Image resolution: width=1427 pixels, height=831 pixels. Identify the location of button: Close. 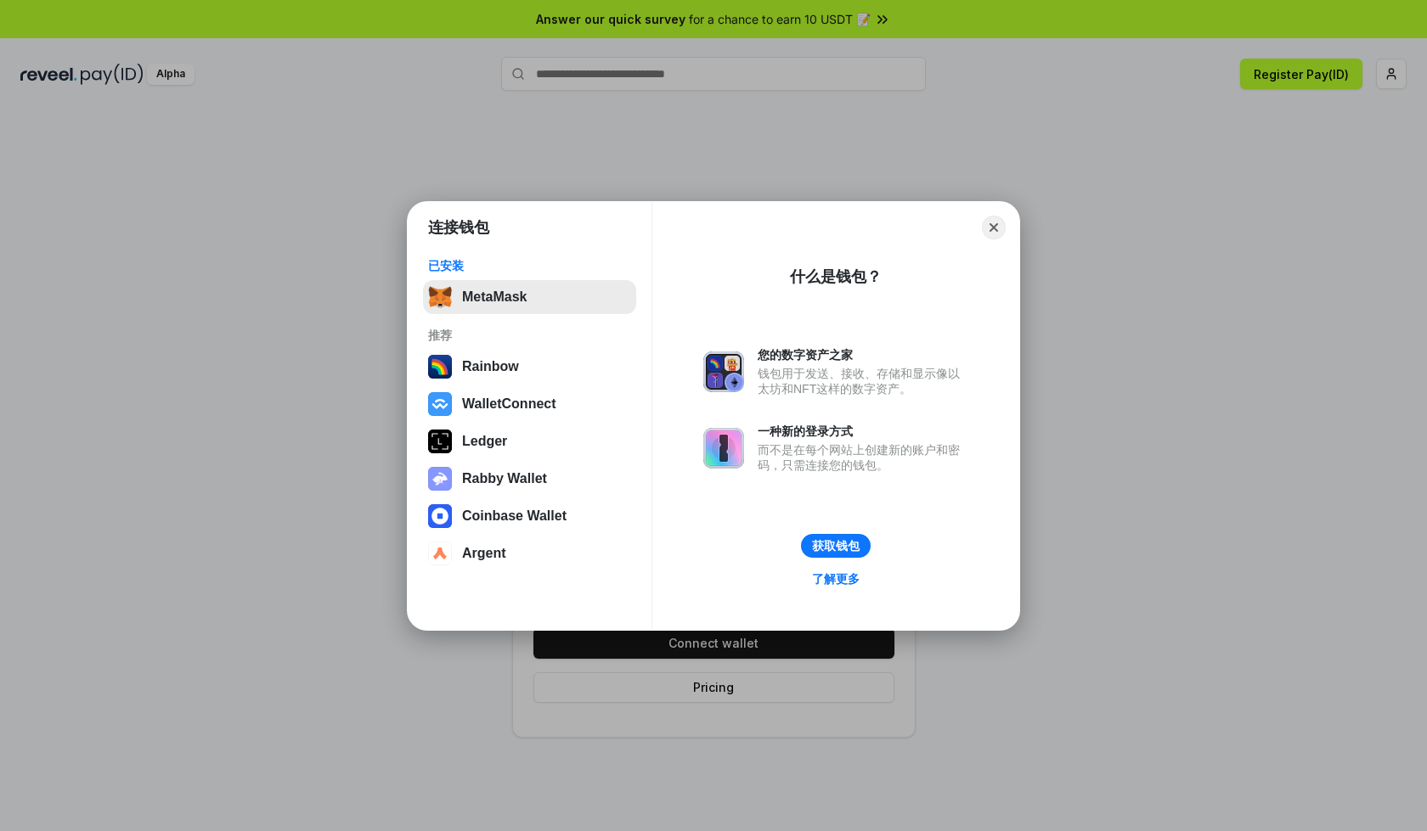
(993, 228).